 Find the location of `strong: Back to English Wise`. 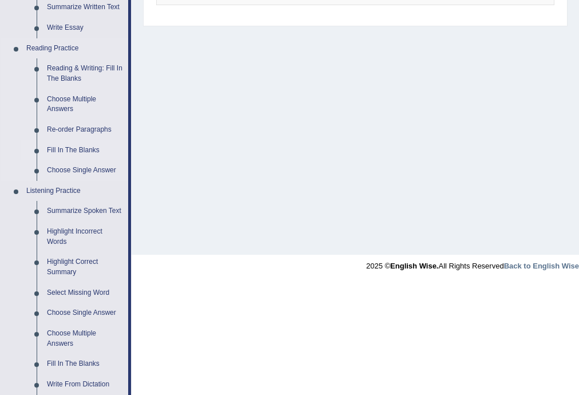

strong: Back to English Wise is located at coordinates (541, 265).